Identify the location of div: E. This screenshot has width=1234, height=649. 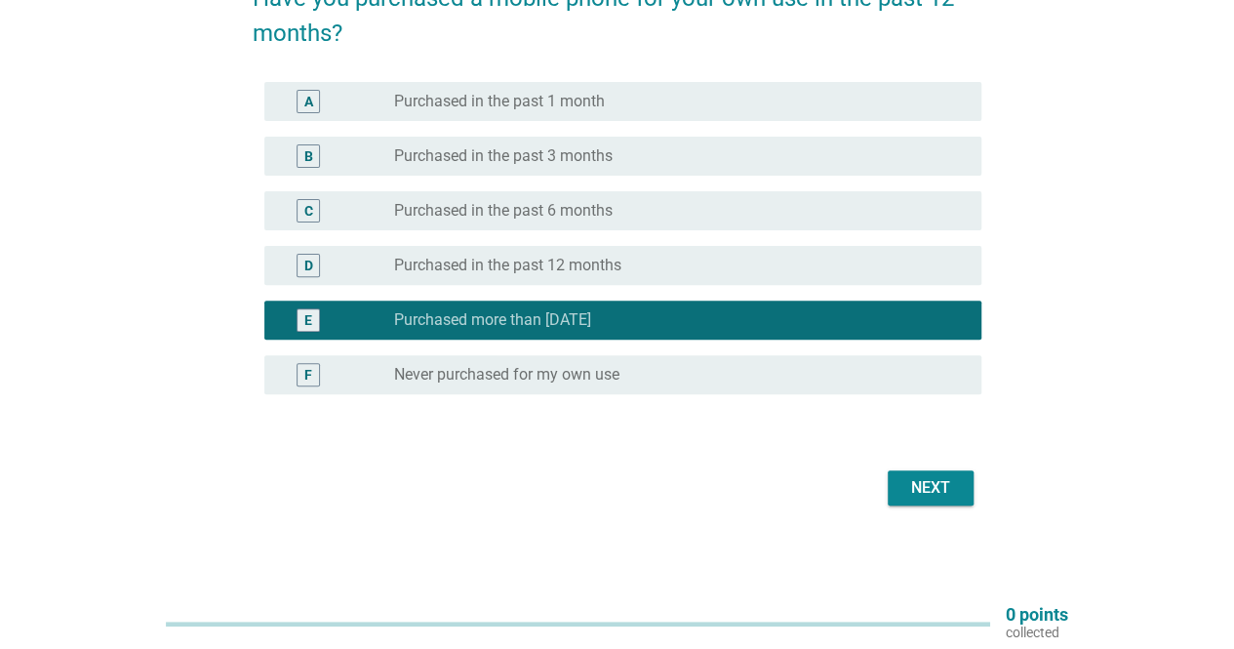
(308, 320).